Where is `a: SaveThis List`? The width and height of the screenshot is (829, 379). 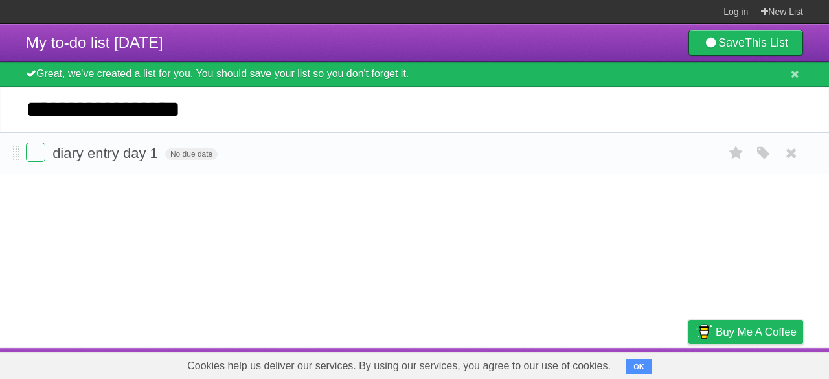 a: SaveThis List is located at coordinates (745, 43).